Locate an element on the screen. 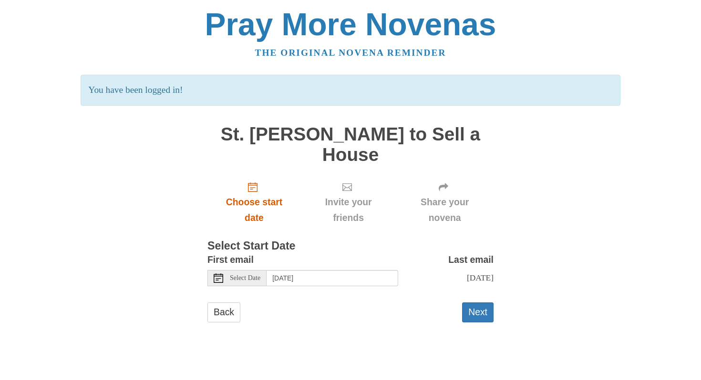 This screenshot has width=701, height=380. p: You have been logged in! is located at coordinates (350, 90).